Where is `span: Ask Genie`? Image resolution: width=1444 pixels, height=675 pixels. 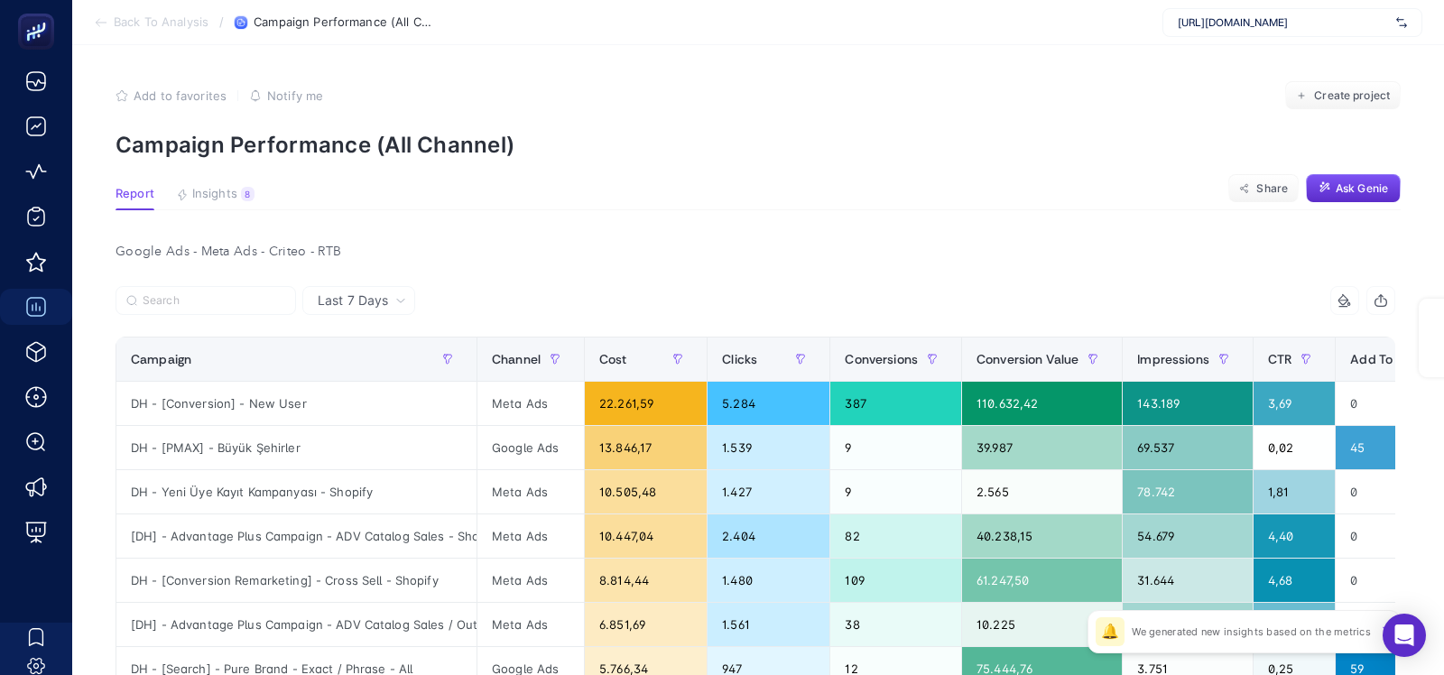
span: Ask Genie is located at coordinates (1362, 189).